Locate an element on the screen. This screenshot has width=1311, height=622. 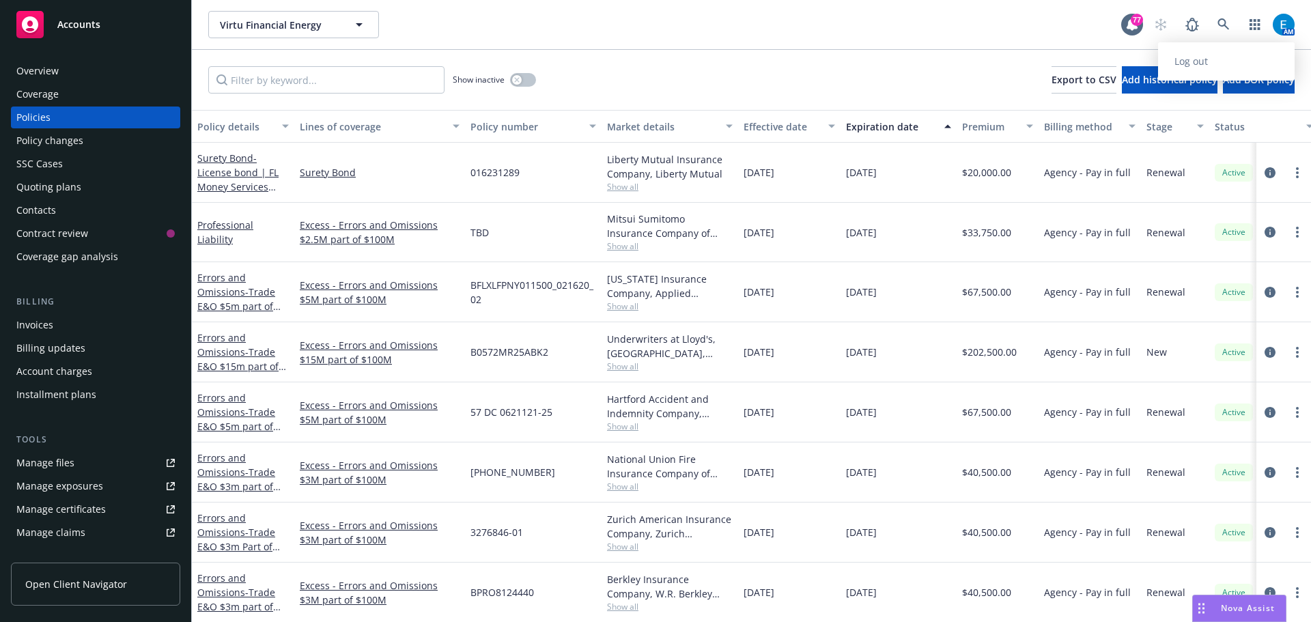
a: Quoting plans is located at coordinates (96, 187).